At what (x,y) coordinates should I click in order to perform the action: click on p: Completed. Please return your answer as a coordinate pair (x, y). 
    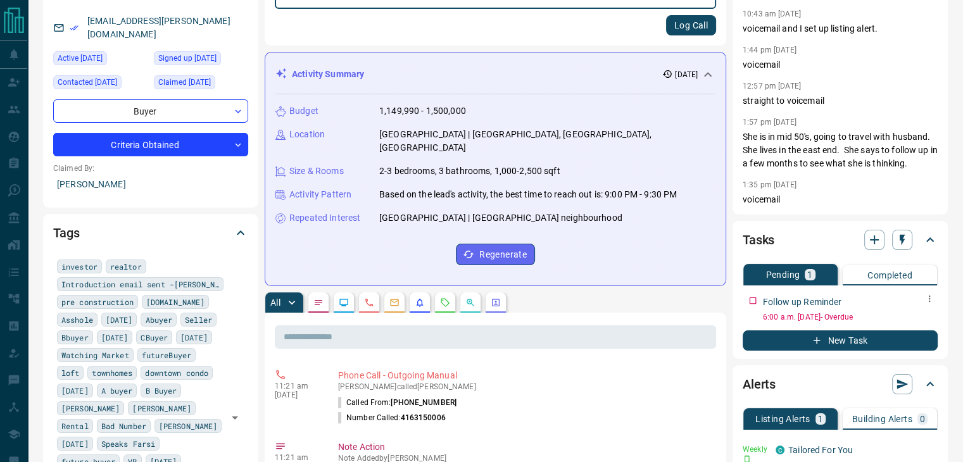
    Looking at the image, I should click on (889, 275).